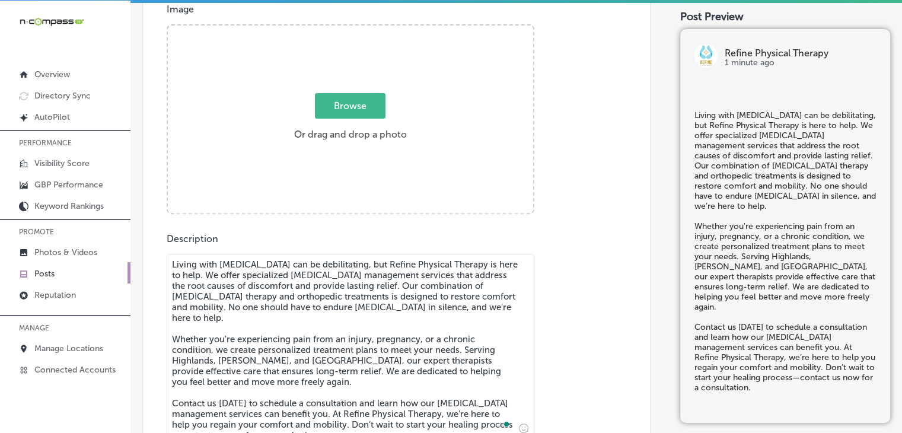 This screenshot has height=433, width=902. Describe the element at coordinates (192, 238) in the screenshot. I see `label: Description` at that location.